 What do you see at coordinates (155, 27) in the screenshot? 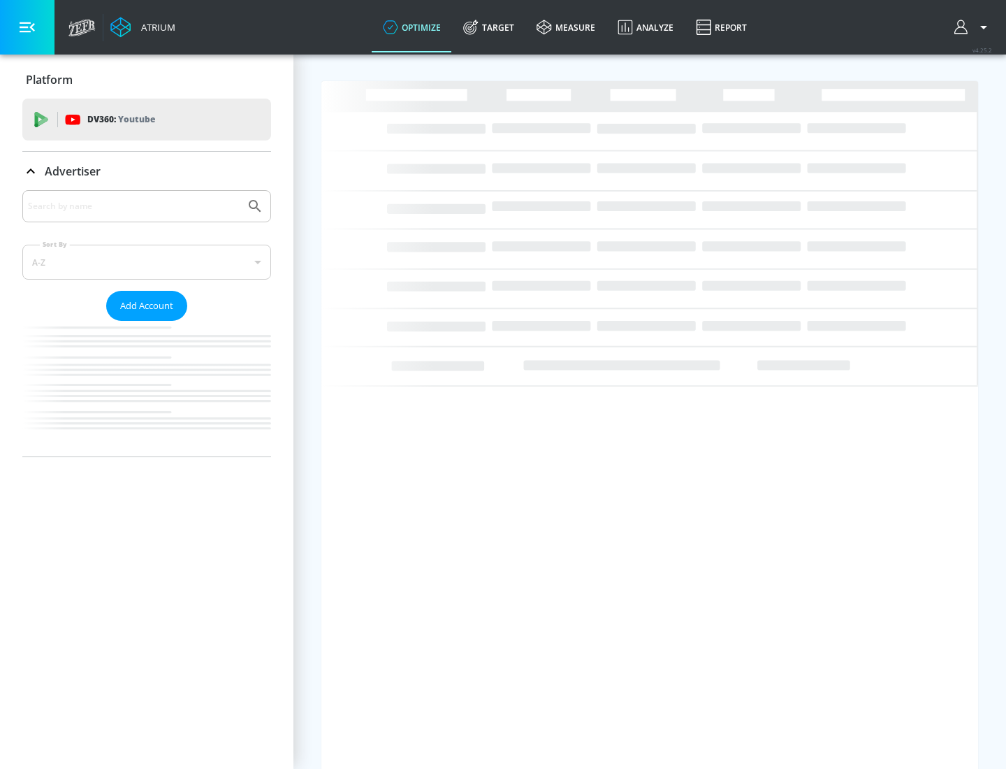
I see `div: Atrium` at bounding box center [155, 27].